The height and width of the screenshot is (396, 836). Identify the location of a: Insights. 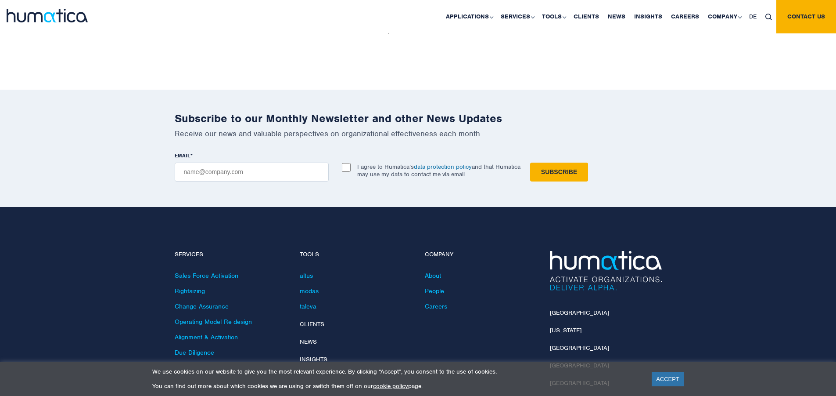
(313, 359).